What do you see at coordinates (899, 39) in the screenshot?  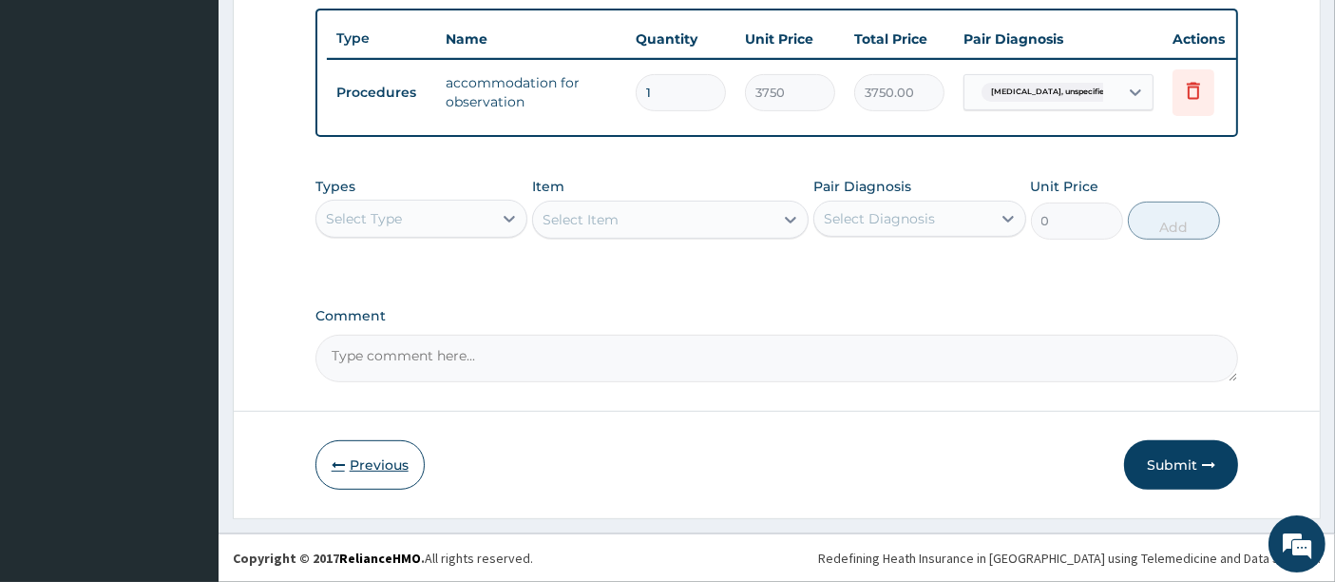 I see `th: Total Price` at bounding box center [899, 39].